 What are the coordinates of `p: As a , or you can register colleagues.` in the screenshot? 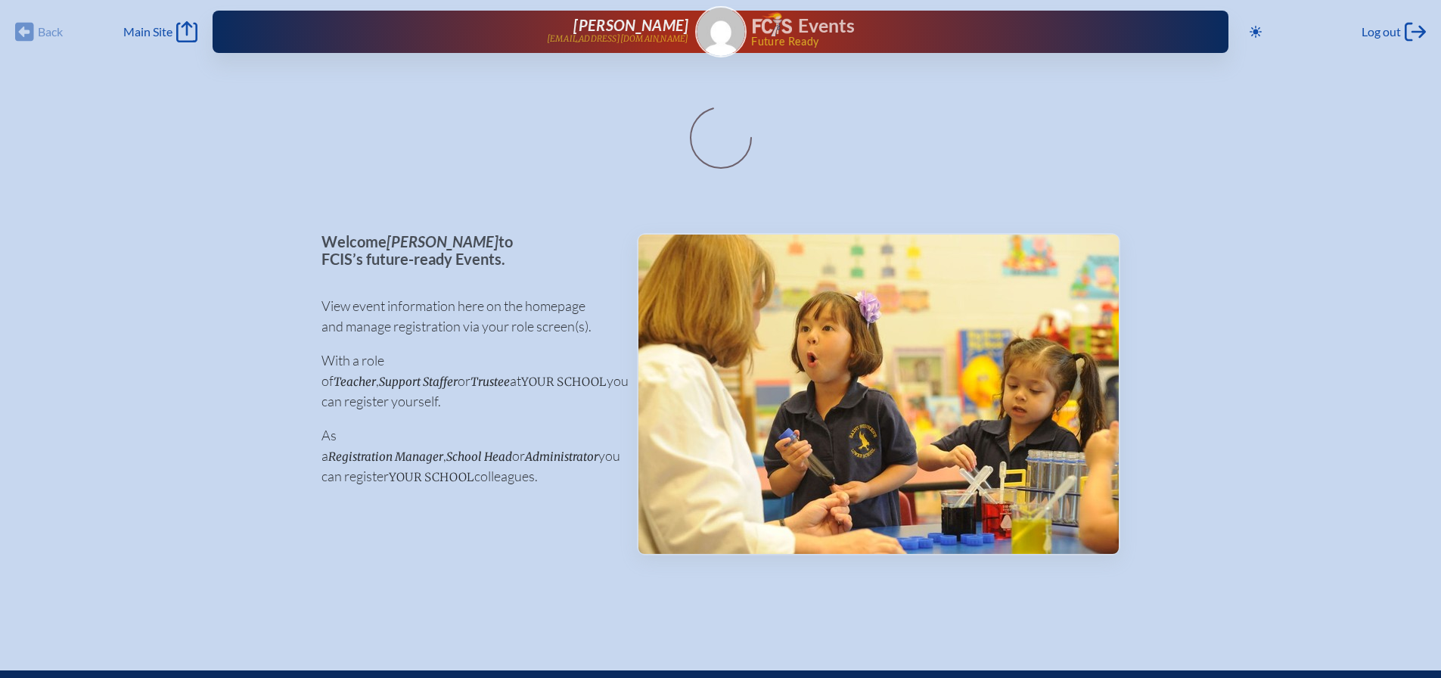 It's located at (467, 455).